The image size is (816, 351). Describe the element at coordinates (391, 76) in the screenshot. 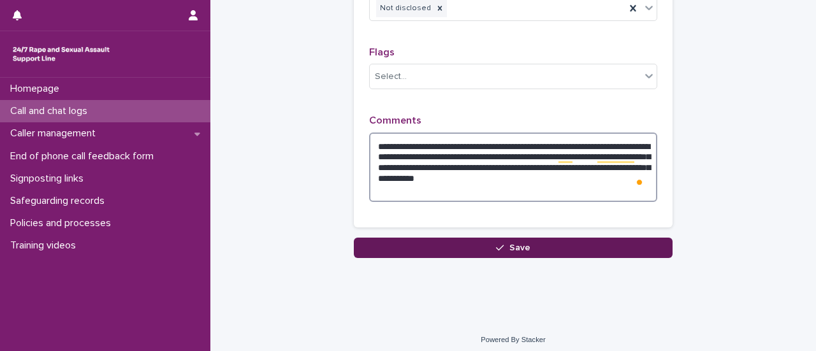

I see `div: Select...` at that location.